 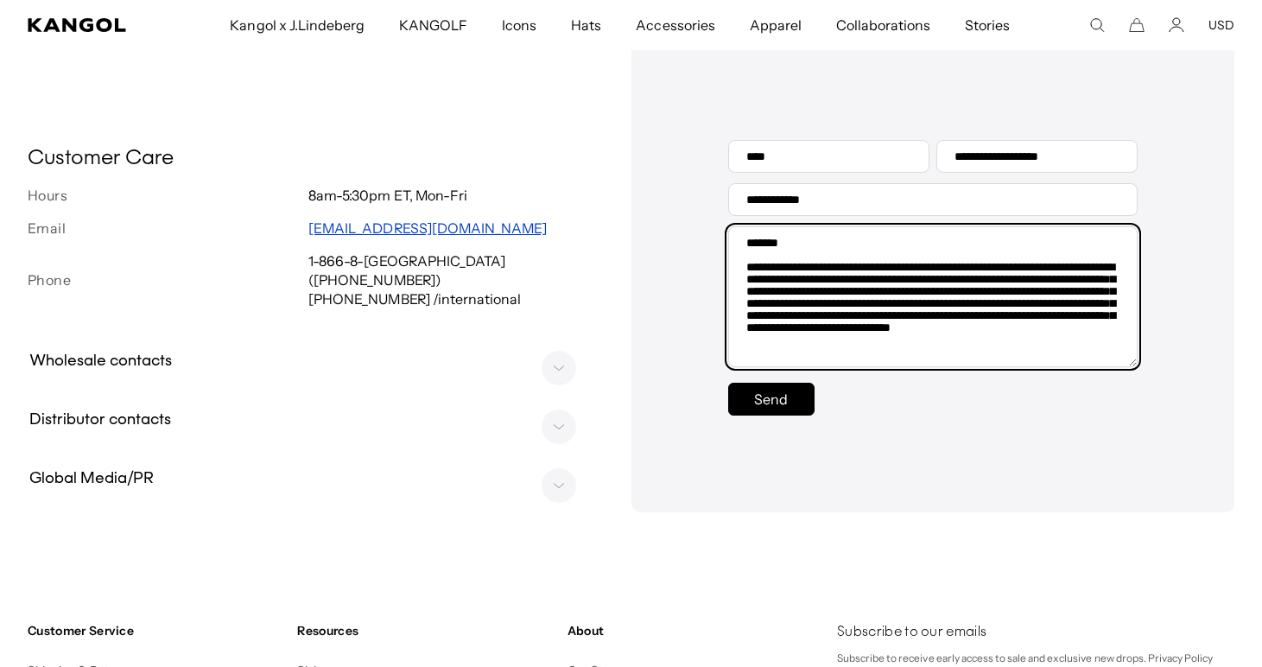 What do you see at coordinates (168, 195) in the screenshot?
I see `h3: Hours` at bounding box center [168, 195].